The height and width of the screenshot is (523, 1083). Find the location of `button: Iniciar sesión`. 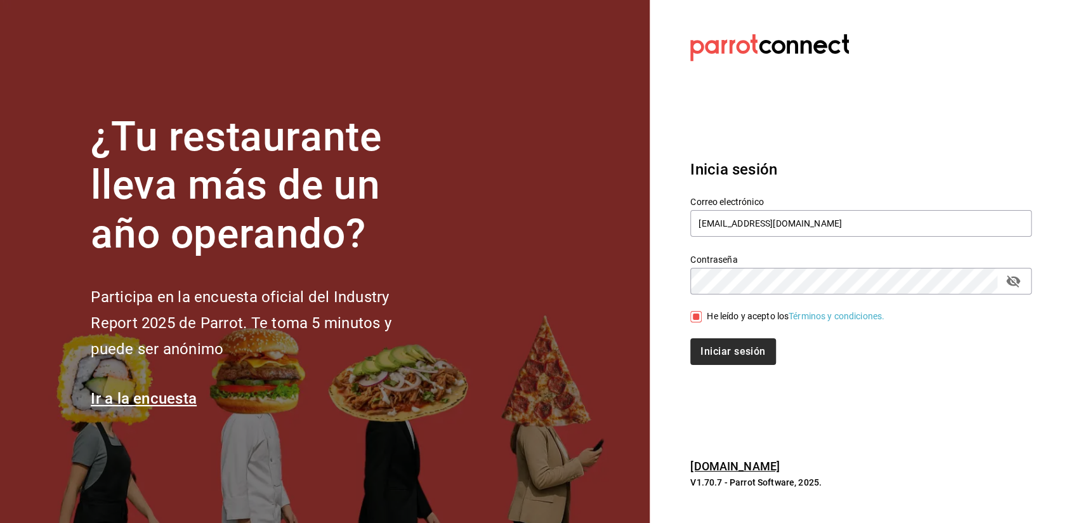

button: Iniciar sesión is located at coordinates (733, 352).